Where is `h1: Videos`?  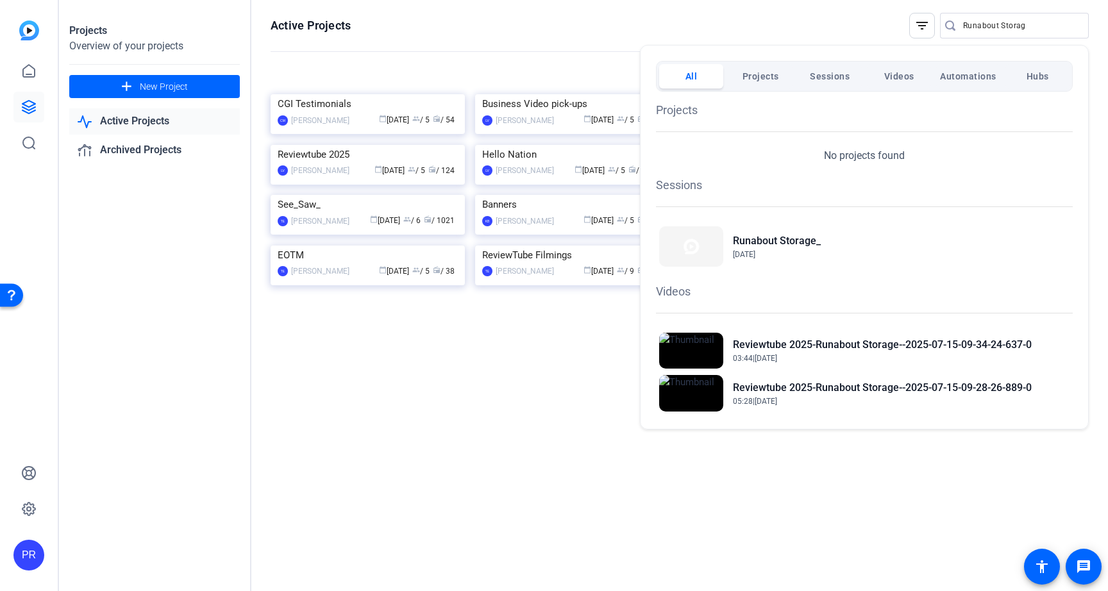
h1: Videos is located at coordinates (865, 291).